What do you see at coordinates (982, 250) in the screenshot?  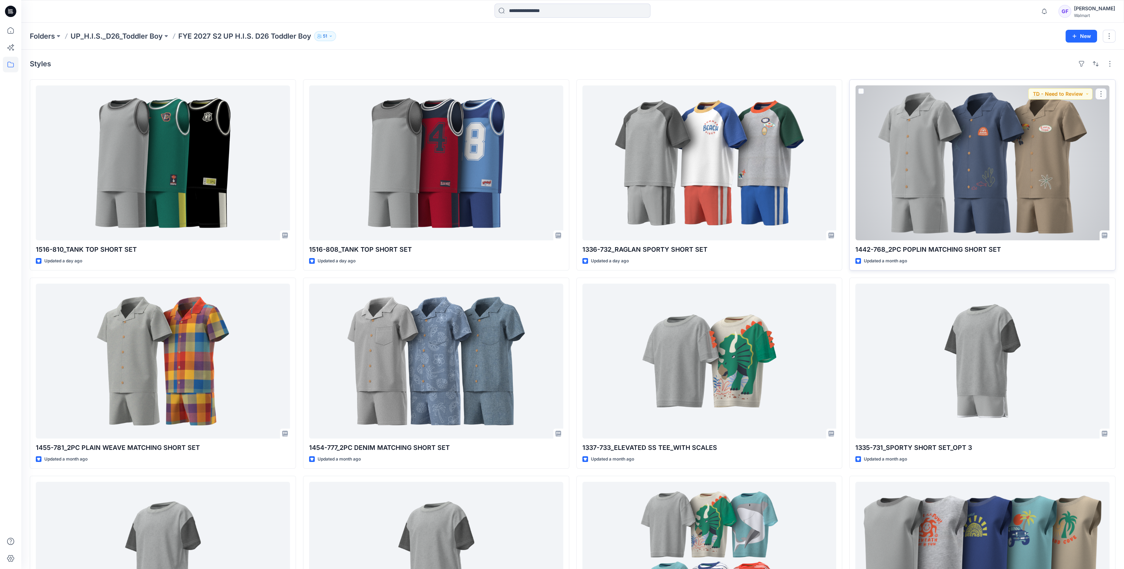 I see `p: 1442-768_2PC POPLIN MATCHING SHORT SET` at bounding box center [982, 250].